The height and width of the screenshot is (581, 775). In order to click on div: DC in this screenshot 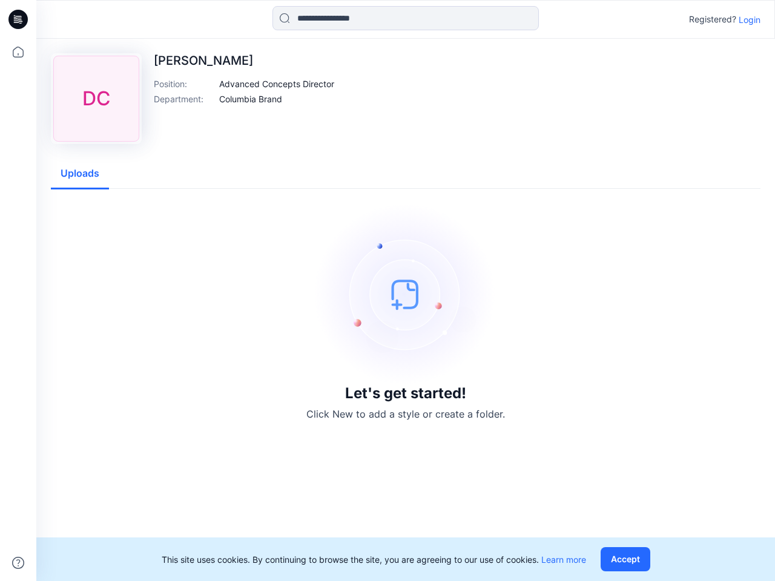, I will do `click(96, 99)`.